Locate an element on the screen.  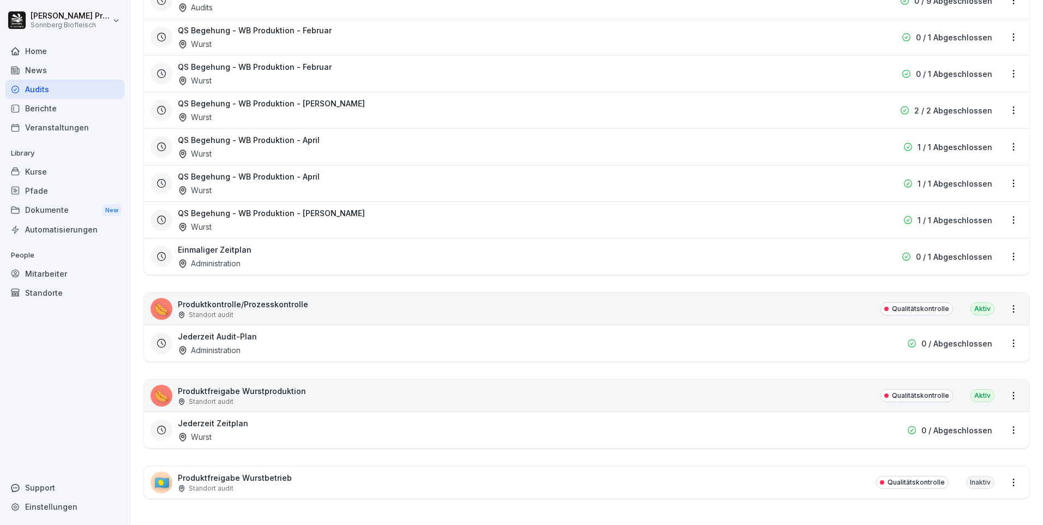
h3: Einmaliger Zeitplan is located at coordinates (214, 249).